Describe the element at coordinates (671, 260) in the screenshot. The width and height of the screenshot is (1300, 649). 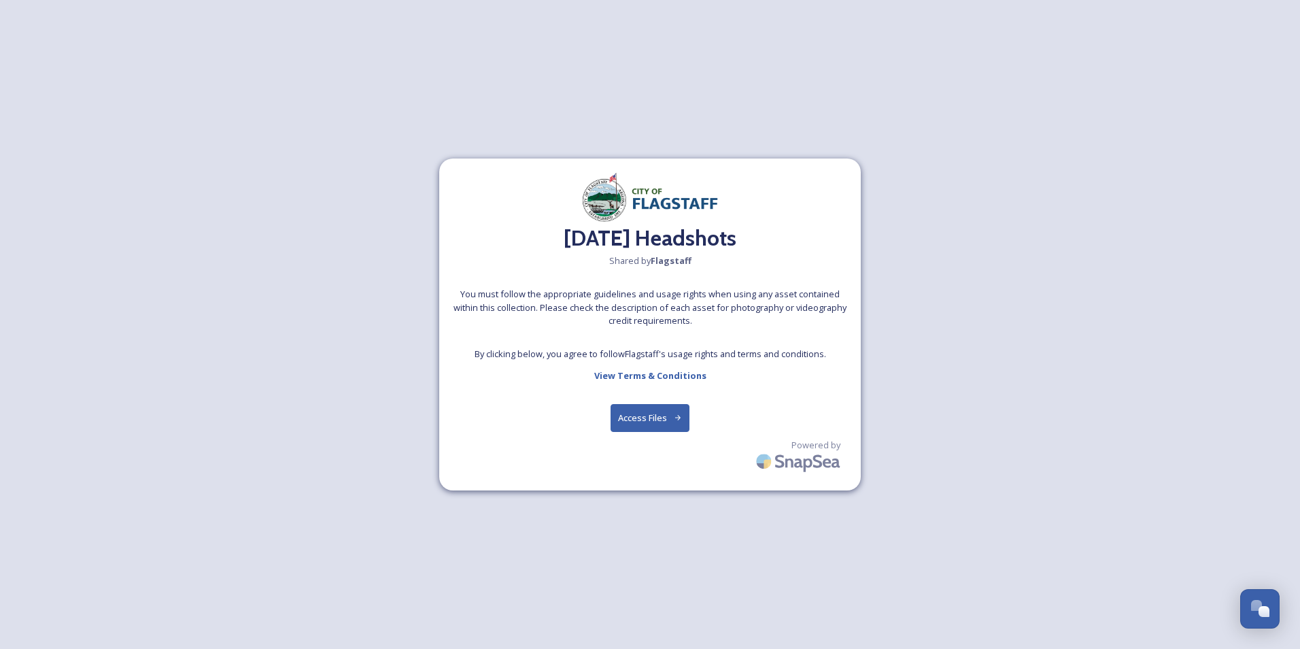
I see `strong: Flagstaff` at that location.